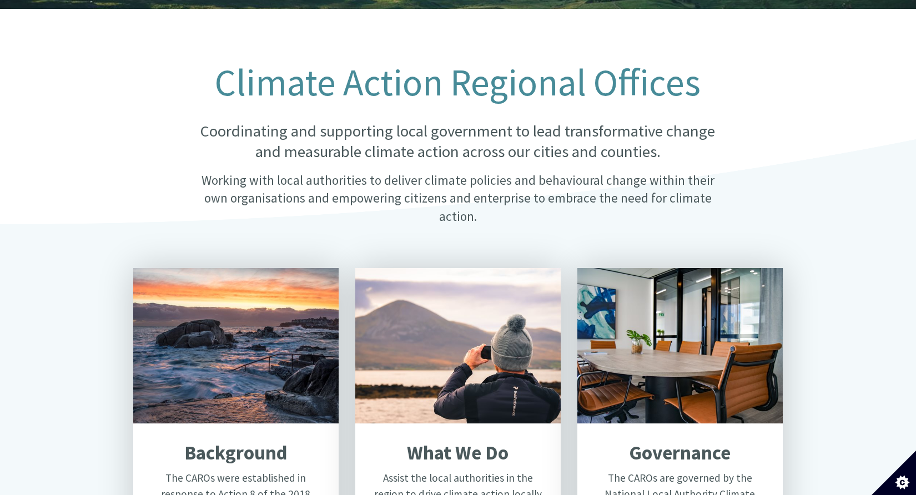 The image size is (916, 495). I want to click on h2: Background, so click(236, 453).